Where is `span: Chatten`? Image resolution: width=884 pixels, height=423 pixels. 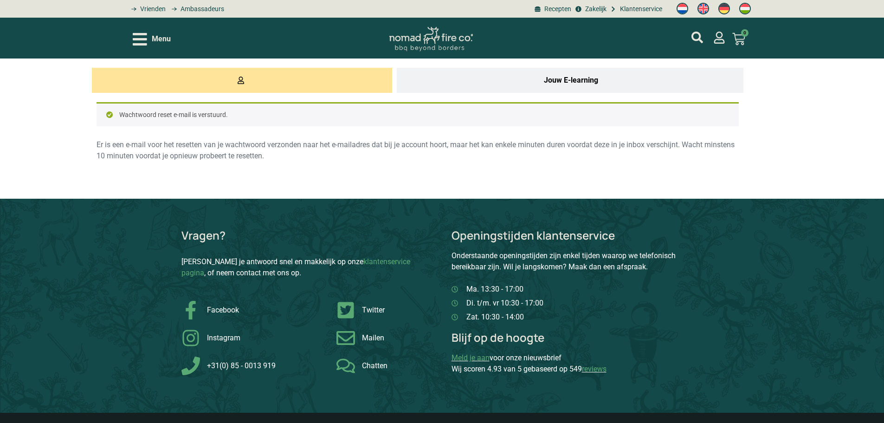 span: Chatten is located at coordinates (374, 366).